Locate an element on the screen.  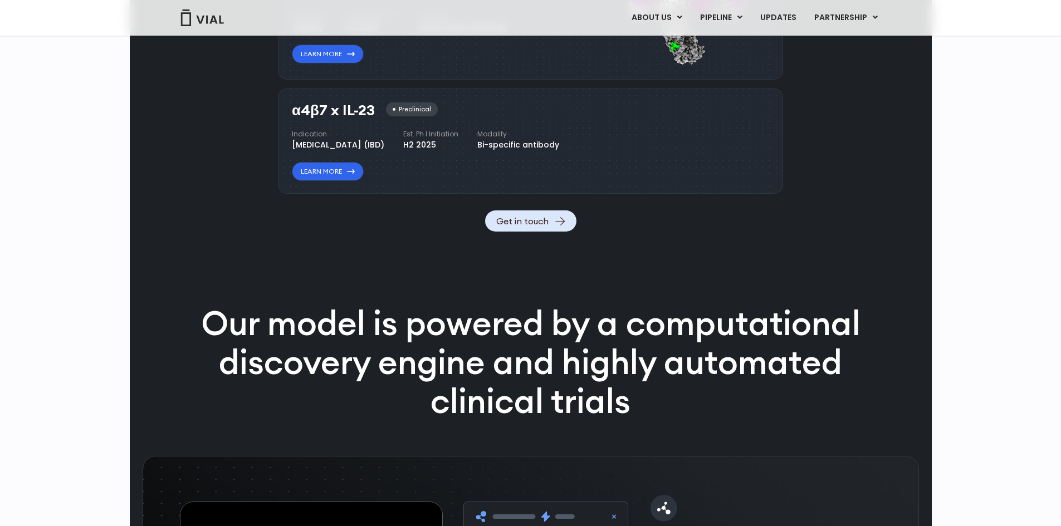
div: H2 2025 is located at coordinates (430, 145).